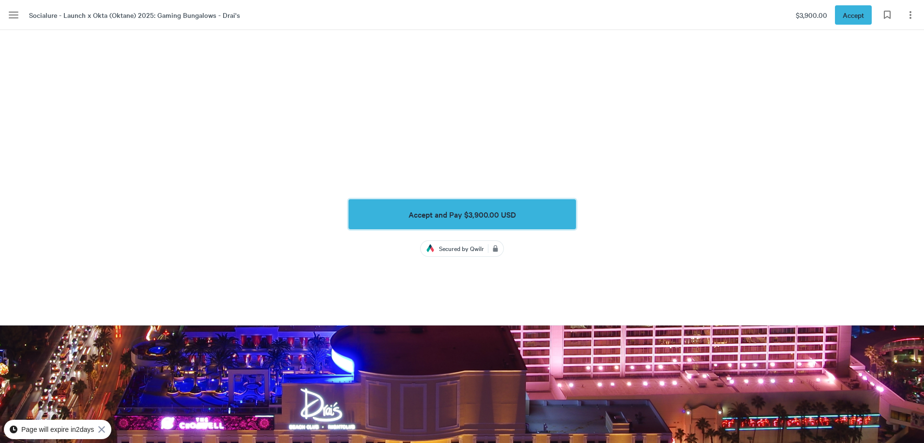 The width and height of the screenshot is (924, 443). Describe the element at coordinates (853, 15) in the screenshot. I see `span: Accept` at that location.